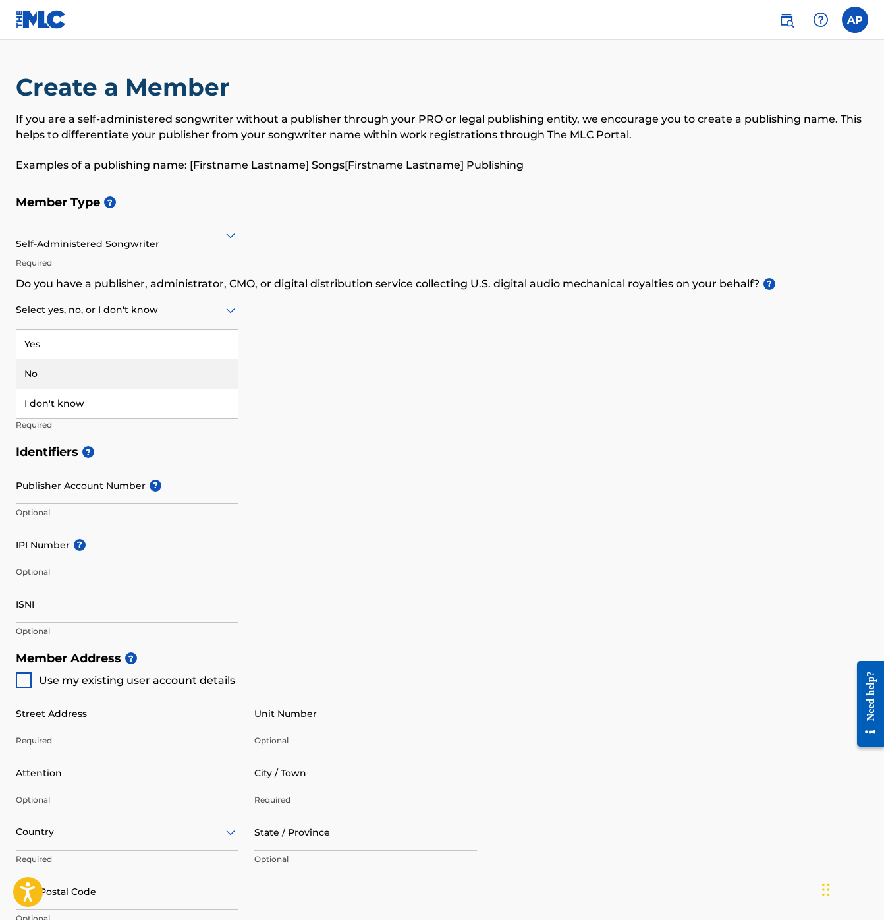 This screenshot has width=884, height=920. Describe the element at coordinates (821, 20) in the screenshot. I see `div: Help` at that location.